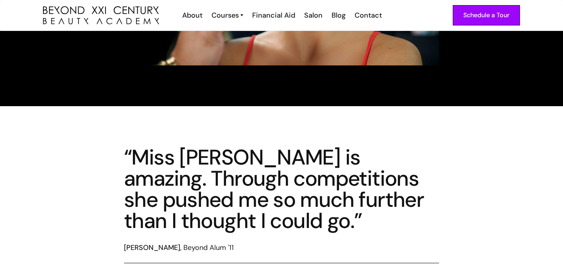 This screenshot has width=563, height=275. Describe the element at coordinates (274, 15) in the screenshot. I see `div: Financial Aid` at that location.